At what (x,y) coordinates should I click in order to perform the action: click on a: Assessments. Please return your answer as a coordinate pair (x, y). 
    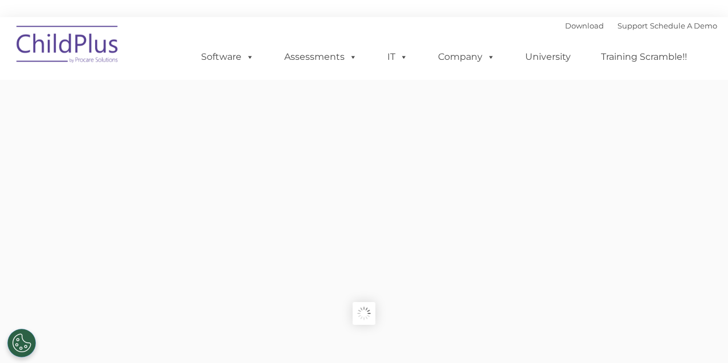
    Looking at the image, I should click on (320, 57).